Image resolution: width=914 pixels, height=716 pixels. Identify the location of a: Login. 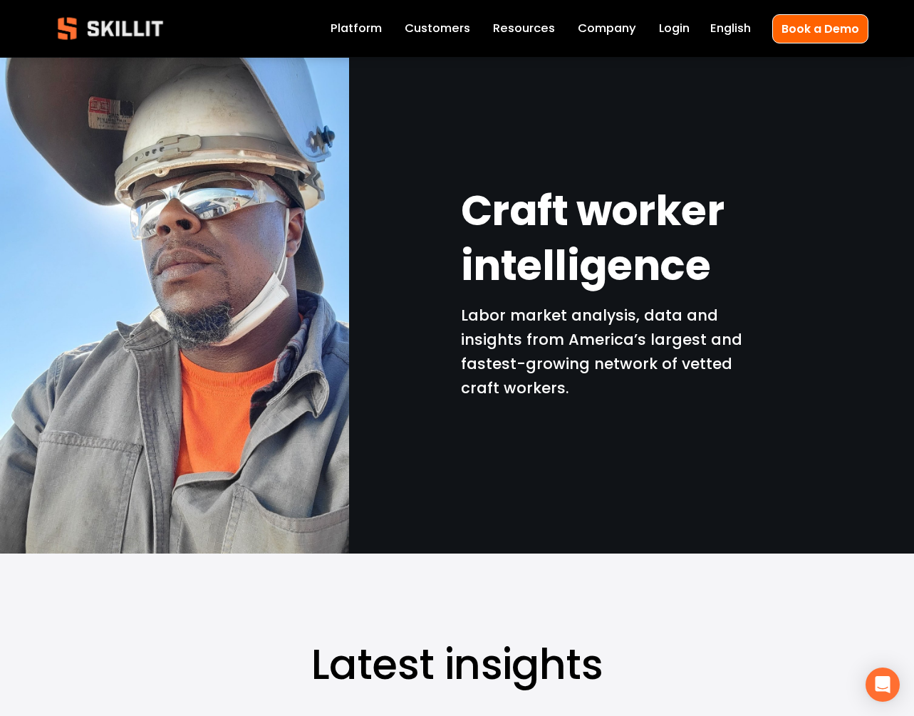
(674, 28).